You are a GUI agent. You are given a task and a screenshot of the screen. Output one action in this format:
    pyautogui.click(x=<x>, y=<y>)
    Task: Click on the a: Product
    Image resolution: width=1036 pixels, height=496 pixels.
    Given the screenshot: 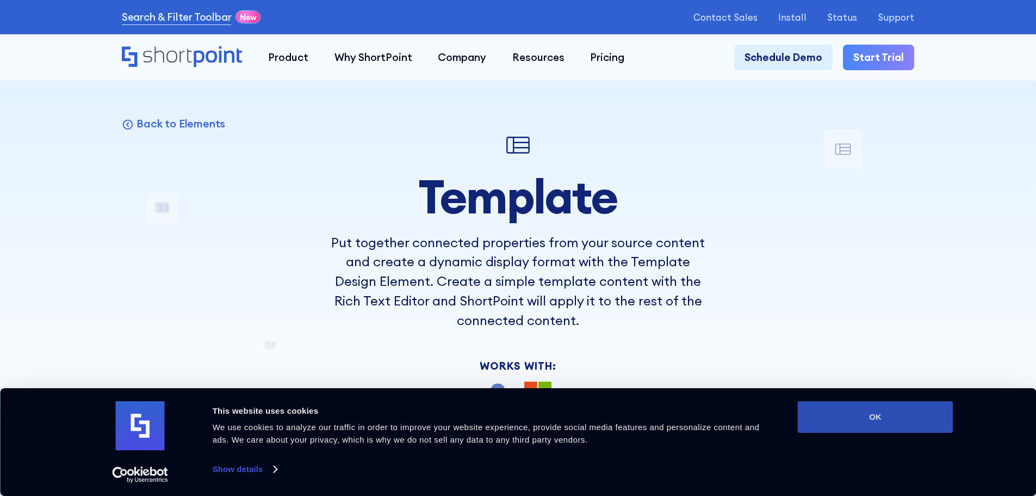 What is the action you would take?
    pyautogui.click(x=288, y=58)
    